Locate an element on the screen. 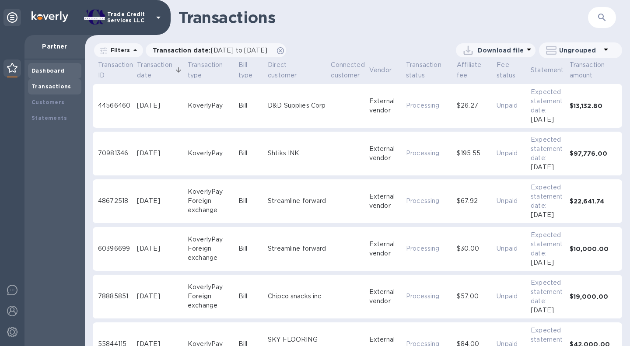 This screenshot has height=346, width=630. img: Logo is located at coordinates (50, 17).